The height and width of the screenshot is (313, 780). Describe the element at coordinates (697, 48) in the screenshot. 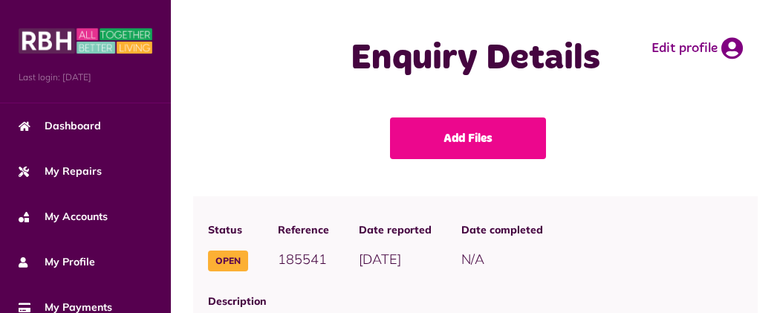

I see `a: Edit profile` at that location.